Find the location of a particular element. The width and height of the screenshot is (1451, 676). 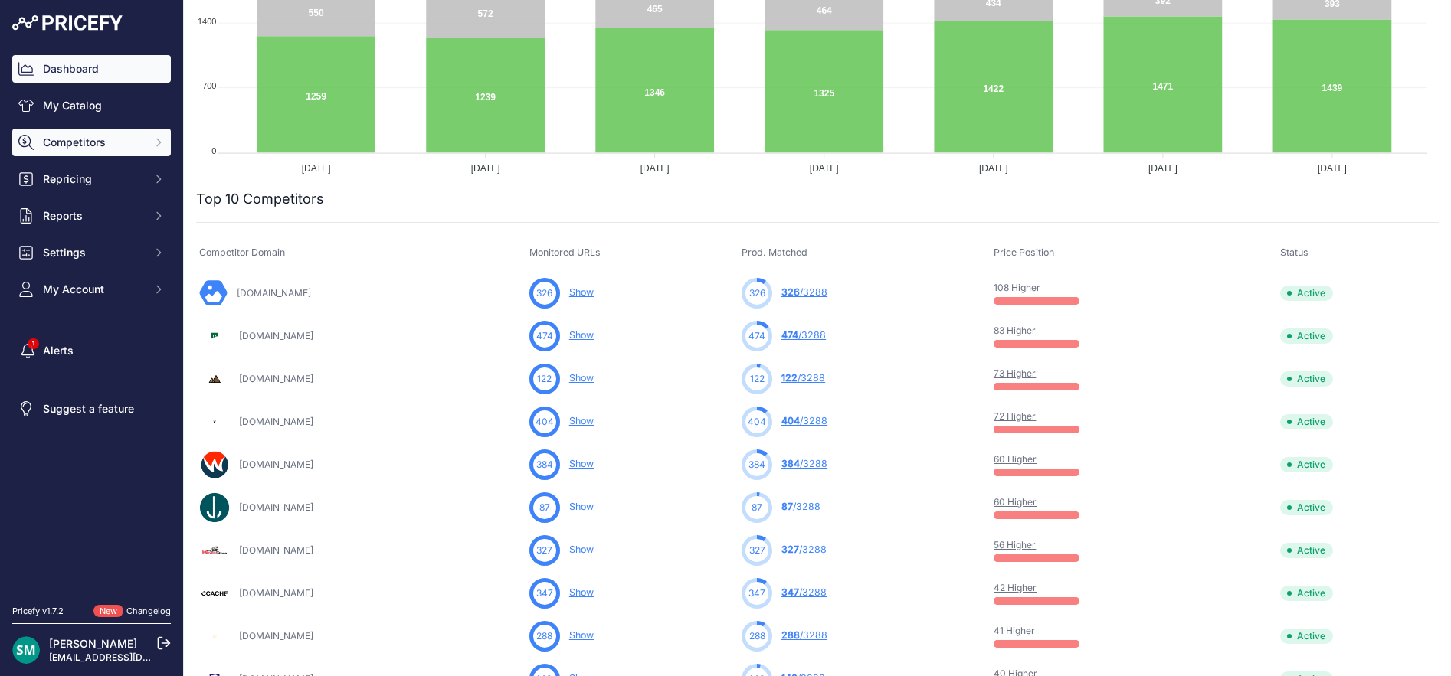

nav: Sidebar is located at coordinates (91, 321).